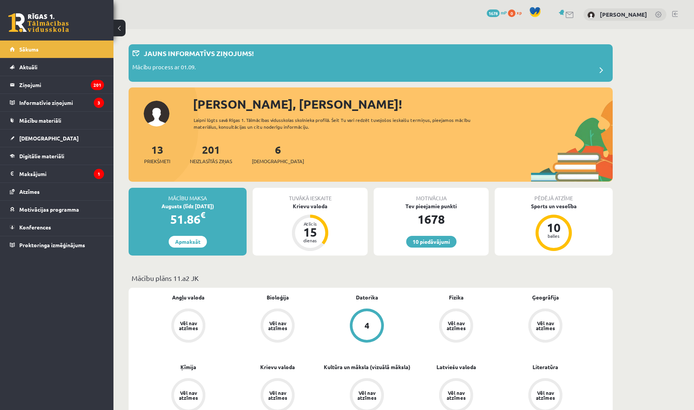 The width and height of the screenshot is (694, 410). Describe the element at coordinates (29, 49) in the screenshot. I see `span: Sākums` at that location.